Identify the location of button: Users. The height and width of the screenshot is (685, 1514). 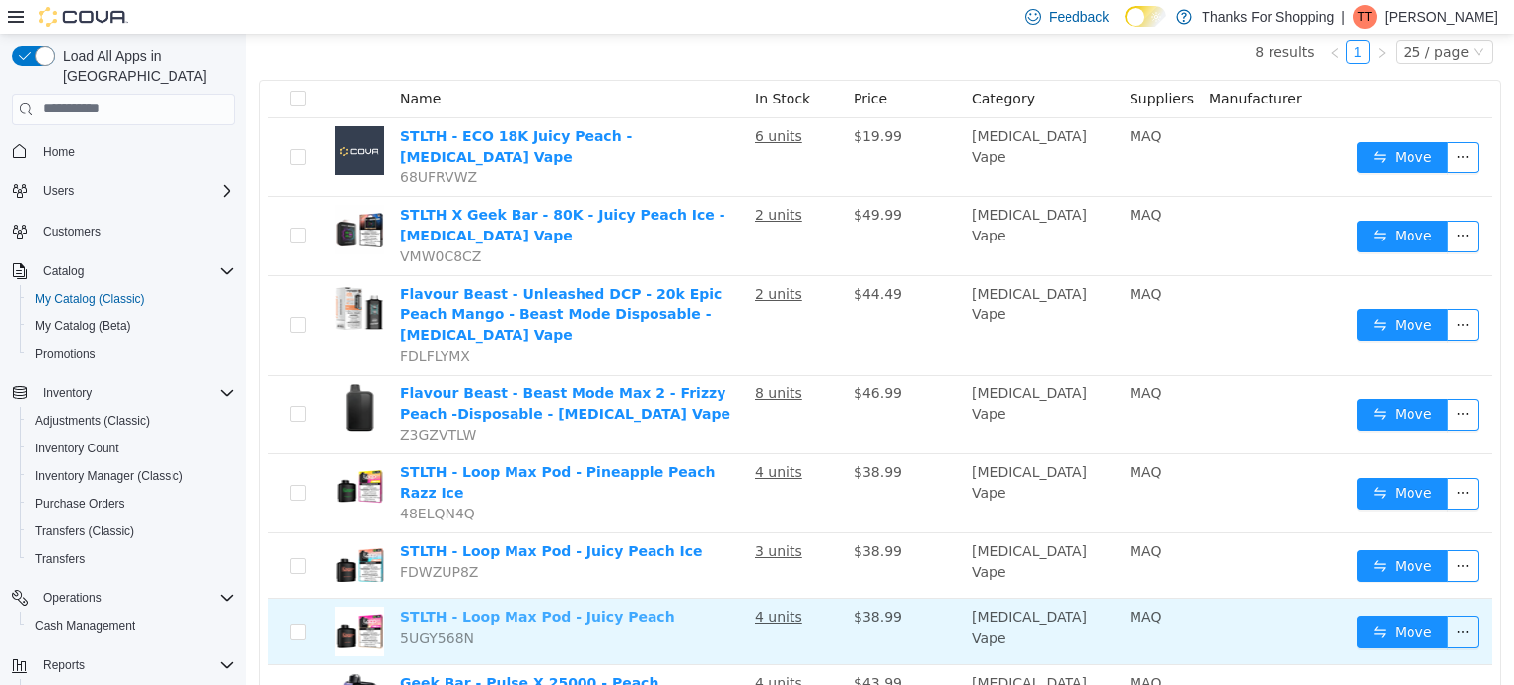
(123, 191).